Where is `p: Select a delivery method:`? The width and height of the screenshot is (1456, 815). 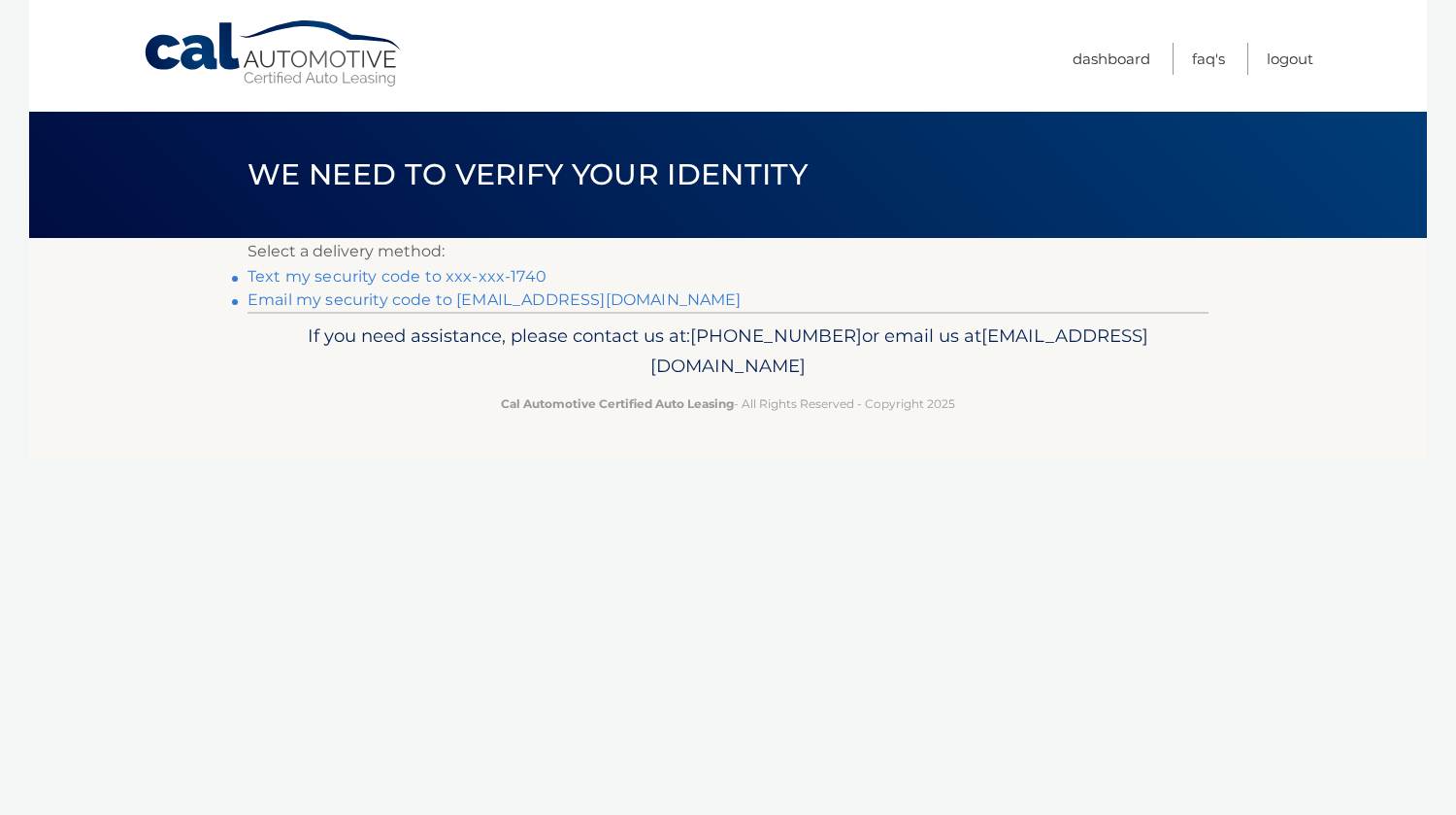
p: Select a delivery method: is located at coordinates (728, 251).